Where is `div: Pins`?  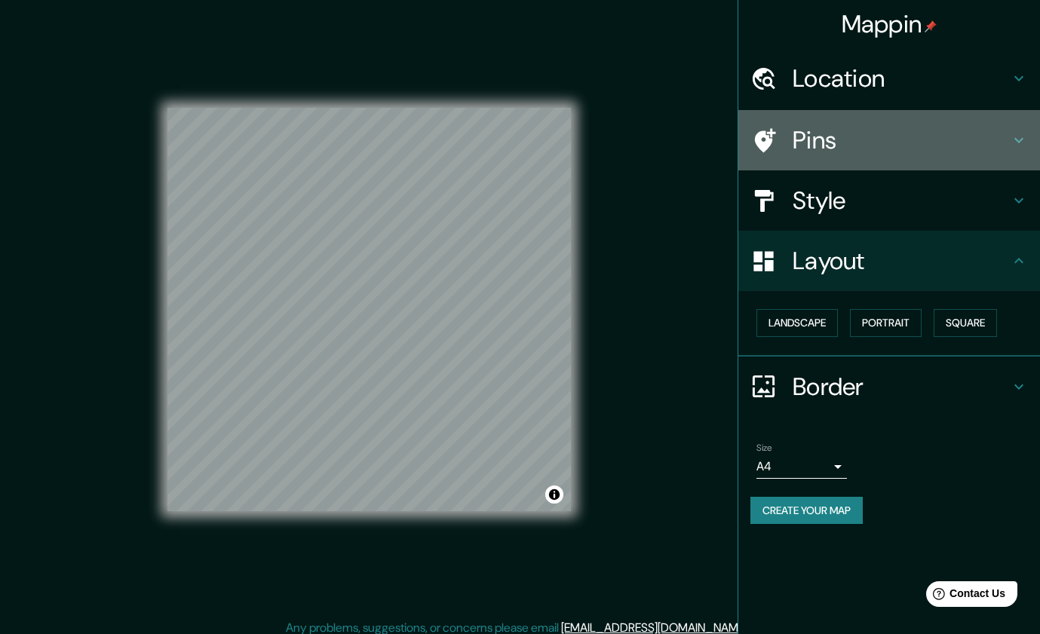 div: Pins is located at coordinates (889, 140).